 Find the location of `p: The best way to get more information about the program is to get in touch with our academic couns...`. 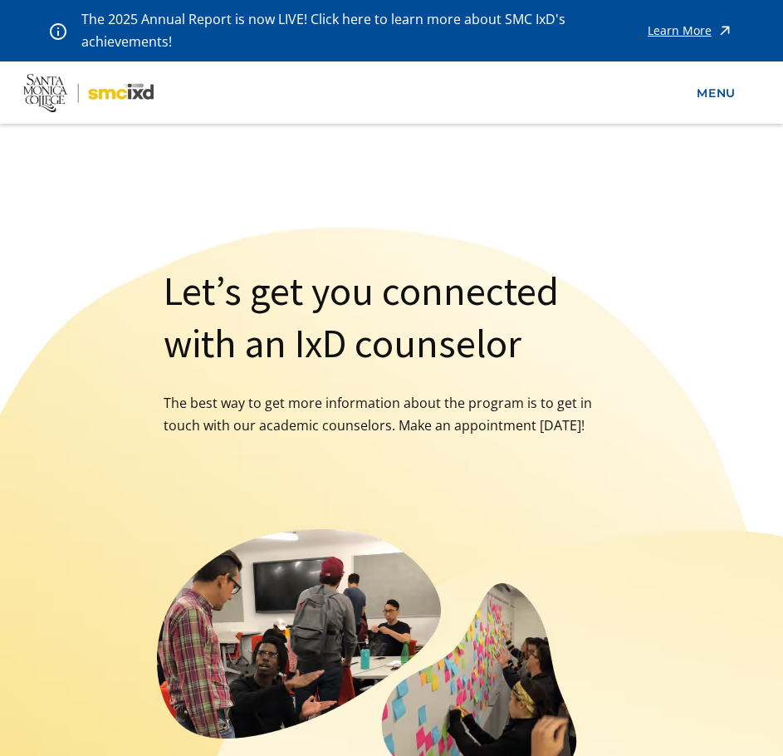

p: The best way to get more information about the program is to get in touch with our academic couns... is located at coordinates (392, 414).